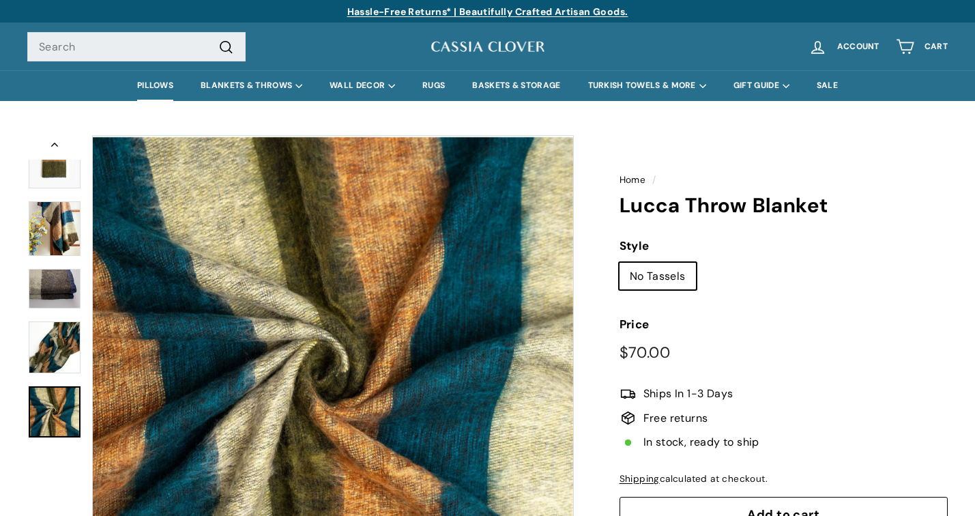 Image resolution: width=975 pixels, height=516 pixels. I want to click on h1: Lucca Throw Blanket, so click(783, 205).